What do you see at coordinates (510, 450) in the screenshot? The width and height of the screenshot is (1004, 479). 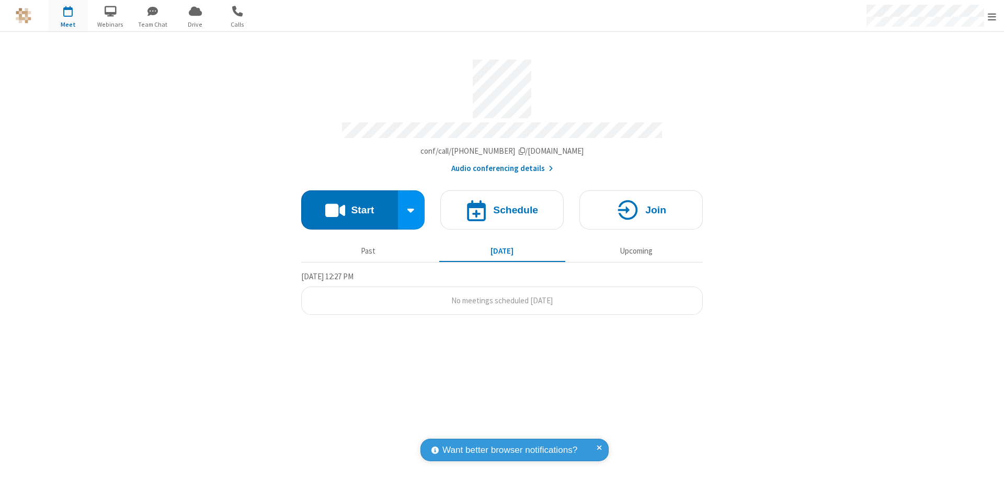 I see `span: Want better browser notifications?` at bounding box center [510, 450].